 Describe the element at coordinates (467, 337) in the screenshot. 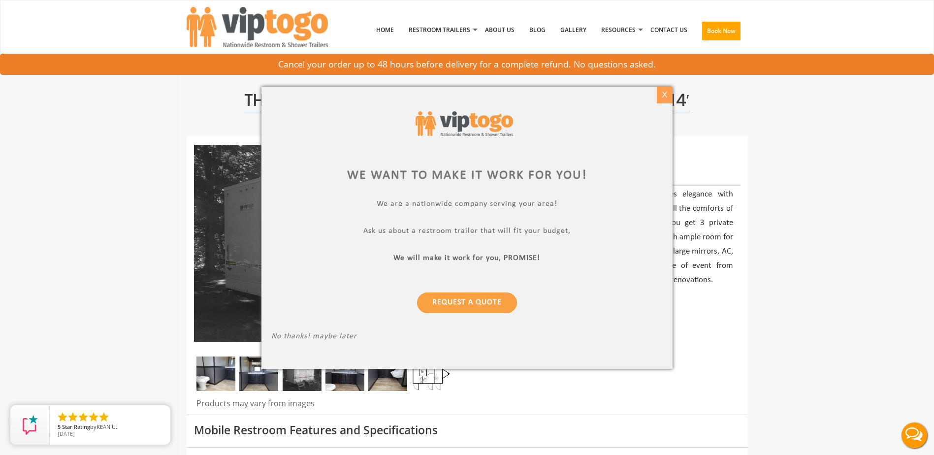

I see `p: No thanks! maybe later` at that location.